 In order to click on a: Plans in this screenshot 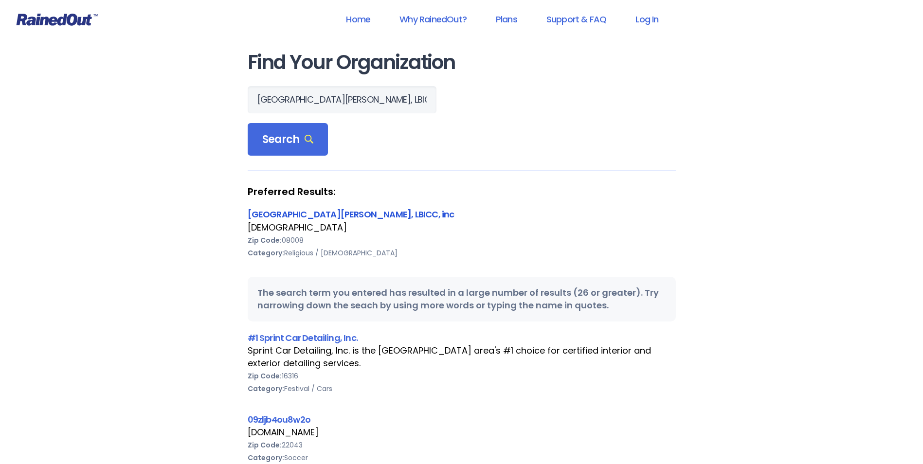, I will do `click(507, 19)`.